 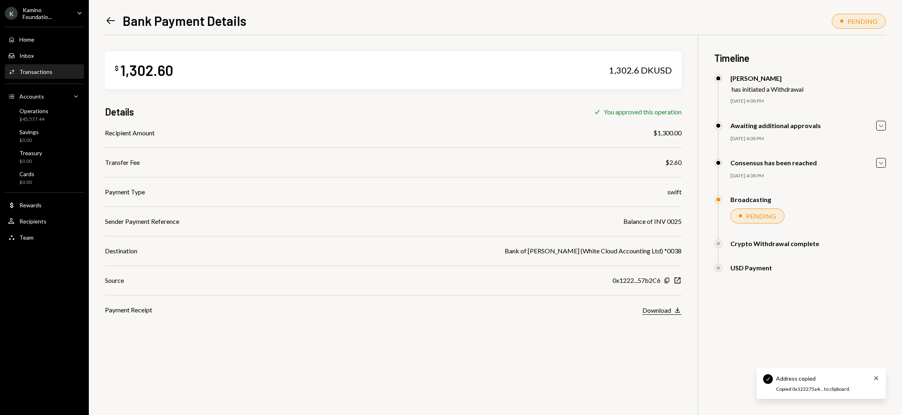 What do you see at coordinates (44, 136) in the screenshot?
I see `a: Savings$0.00` at bounding box center [44, 136].